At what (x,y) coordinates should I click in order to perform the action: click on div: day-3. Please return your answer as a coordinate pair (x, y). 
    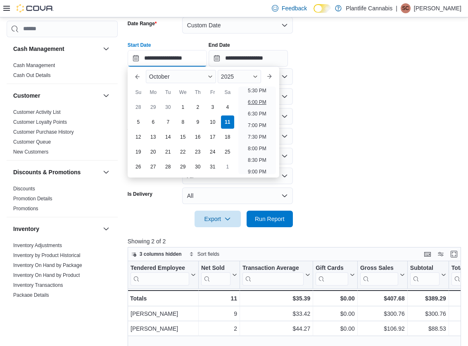
    Looking at the image, I should click on (213, 107).